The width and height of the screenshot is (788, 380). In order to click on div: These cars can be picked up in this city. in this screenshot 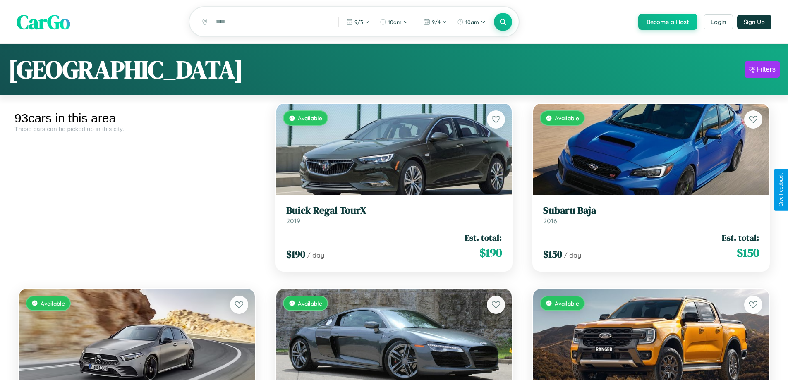, I will do `click(137, 129)`.